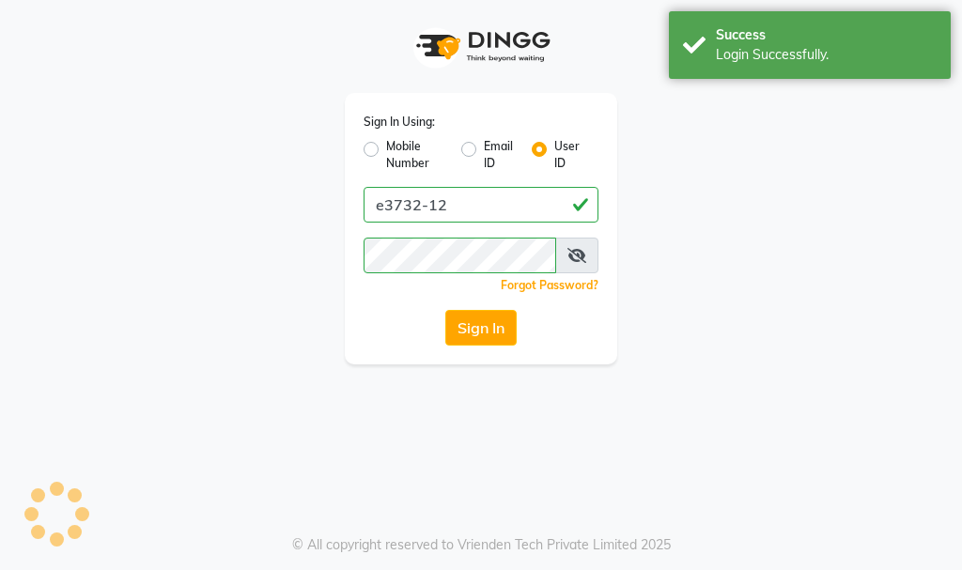  Describe the element at coordinates (826, 54) in the screenshot. I see `div: Login Successfully.` at that location.